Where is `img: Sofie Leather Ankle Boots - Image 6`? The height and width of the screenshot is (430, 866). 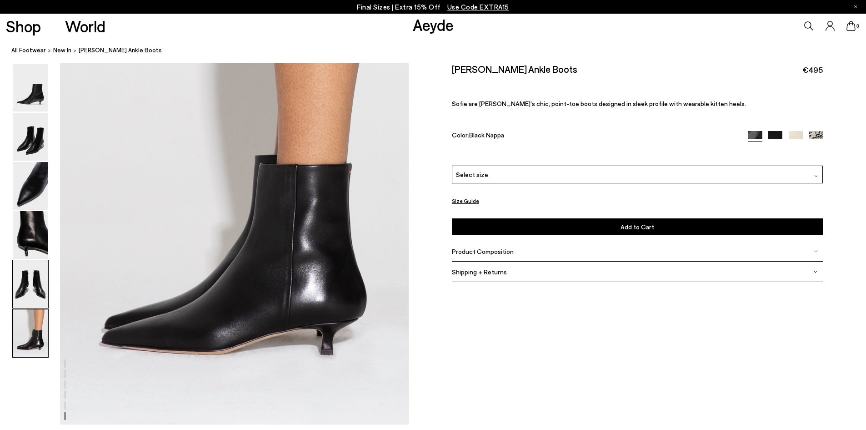 img: Sofie Leather Ankle Boots - Image 6 is located at coordinates (30, 333).